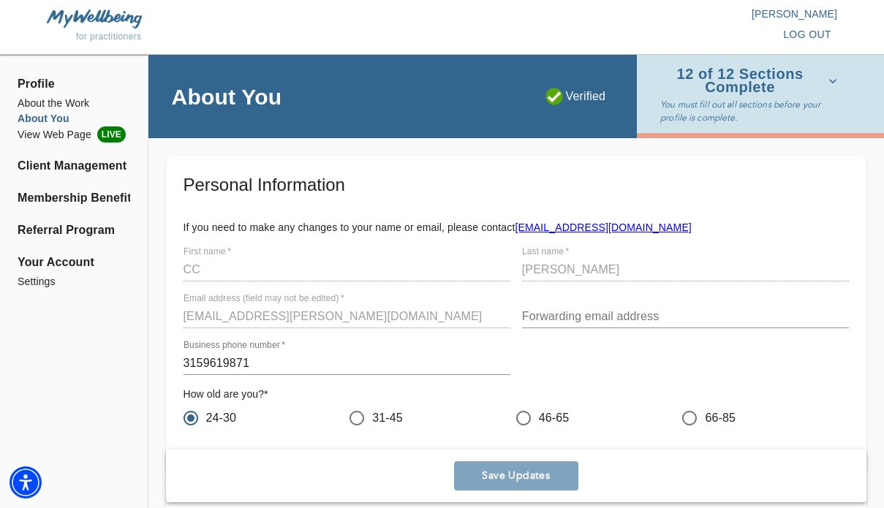 Image resolution: width=884 pixels, height=508 pixels. I want to click on label: Last name, so click(546, 252).